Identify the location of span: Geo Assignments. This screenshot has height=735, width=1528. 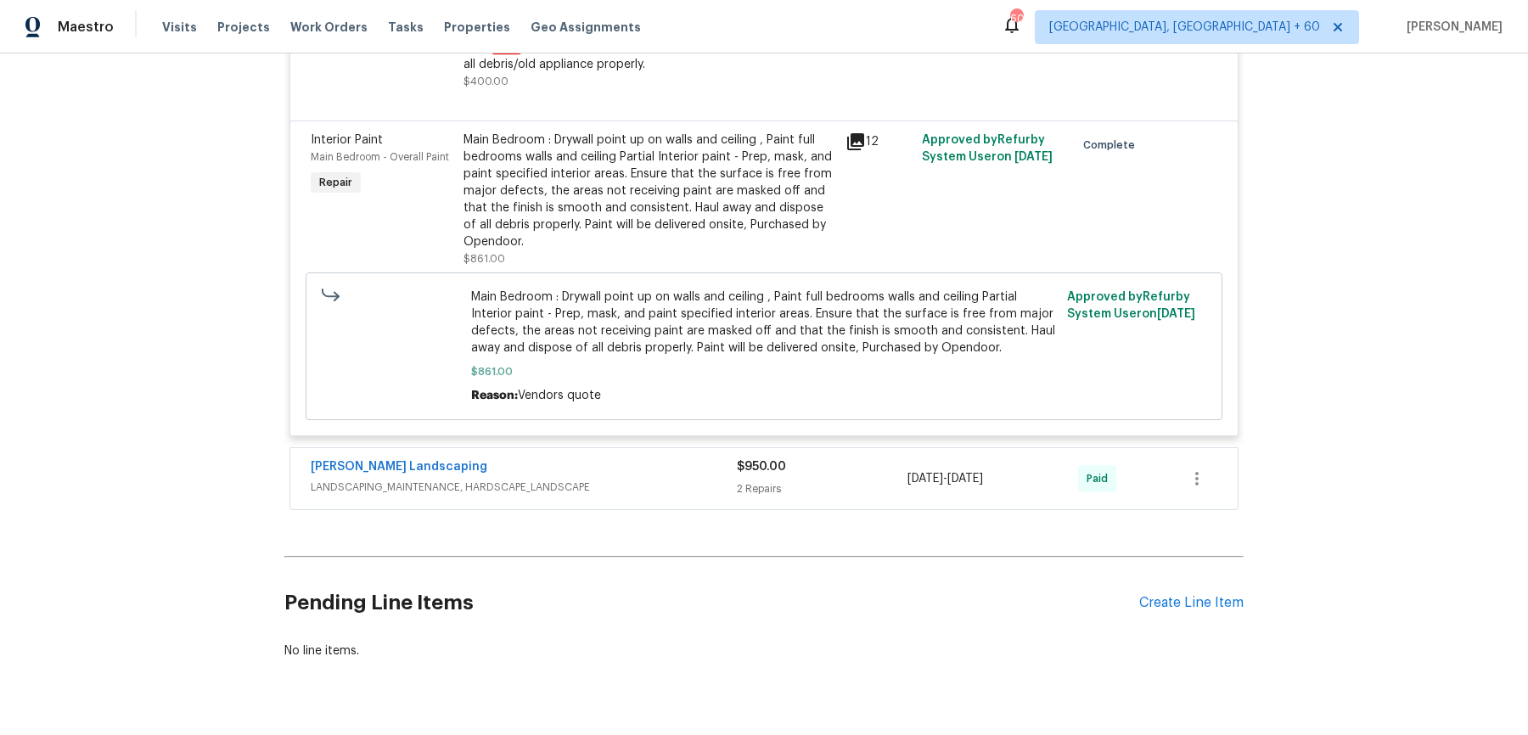
(586, 27).